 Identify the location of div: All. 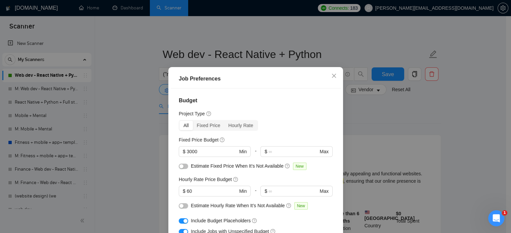
(186, 126).